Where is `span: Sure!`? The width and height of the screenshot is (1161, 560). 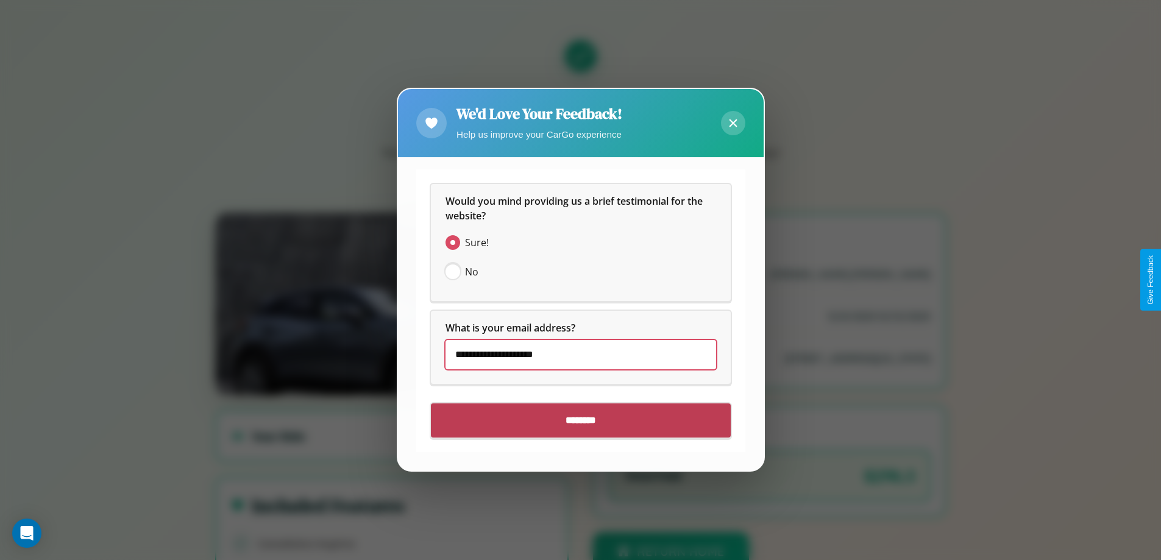
span: Sure! is located at coordinates (476, 243).